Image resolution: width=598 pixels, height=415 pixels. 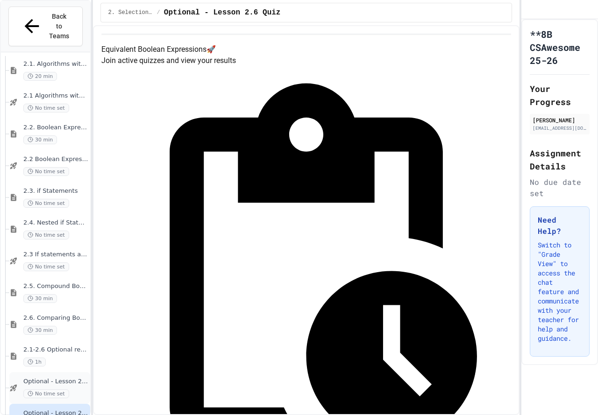 I want to click on span: Optional - Lesson 2.5 Quiz, so click(x=56, y=382).